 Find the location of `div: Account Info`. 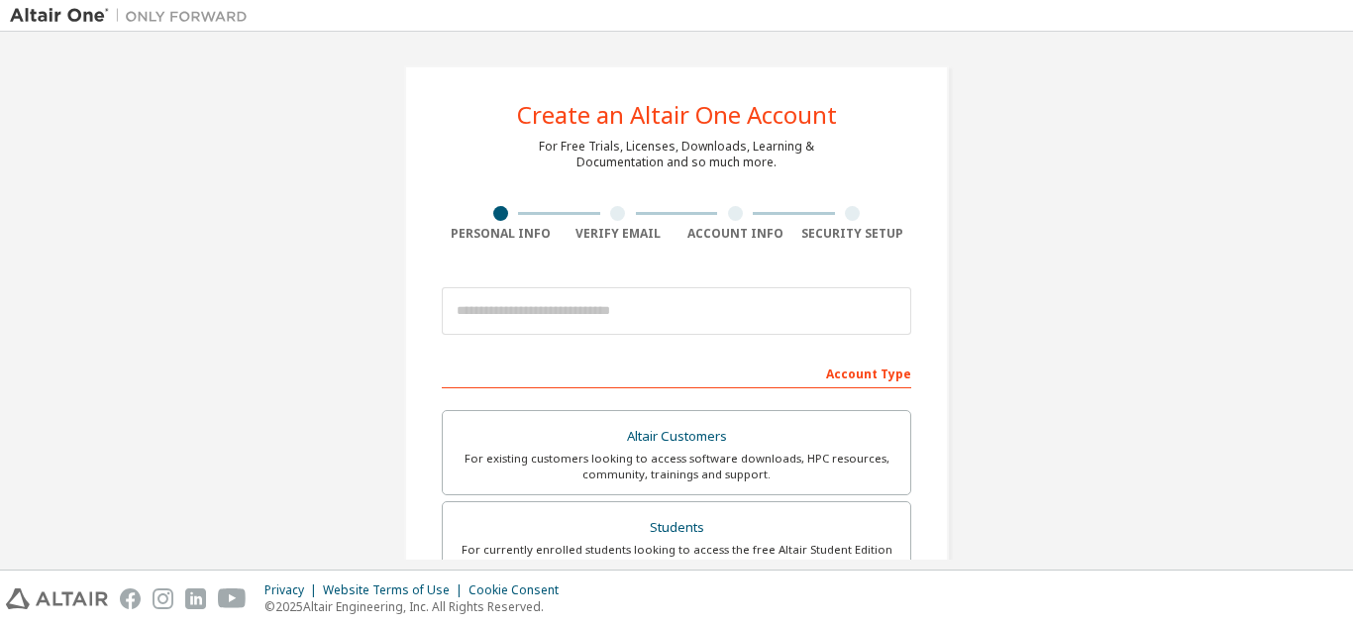

div: Account Info is located at coordinates (735, 234).